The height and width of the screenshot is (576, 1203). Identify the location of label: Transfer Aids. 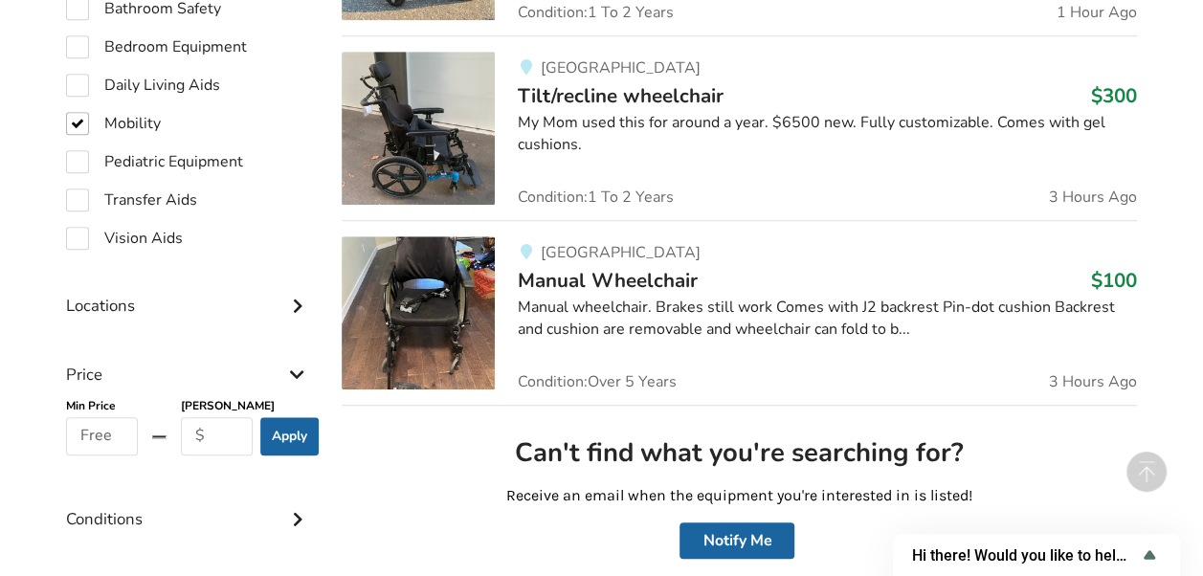
(131, 200).